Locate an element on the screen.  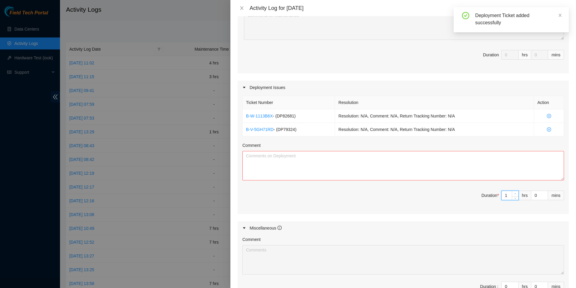
span: check-circle is located at coordinates (466, 16).